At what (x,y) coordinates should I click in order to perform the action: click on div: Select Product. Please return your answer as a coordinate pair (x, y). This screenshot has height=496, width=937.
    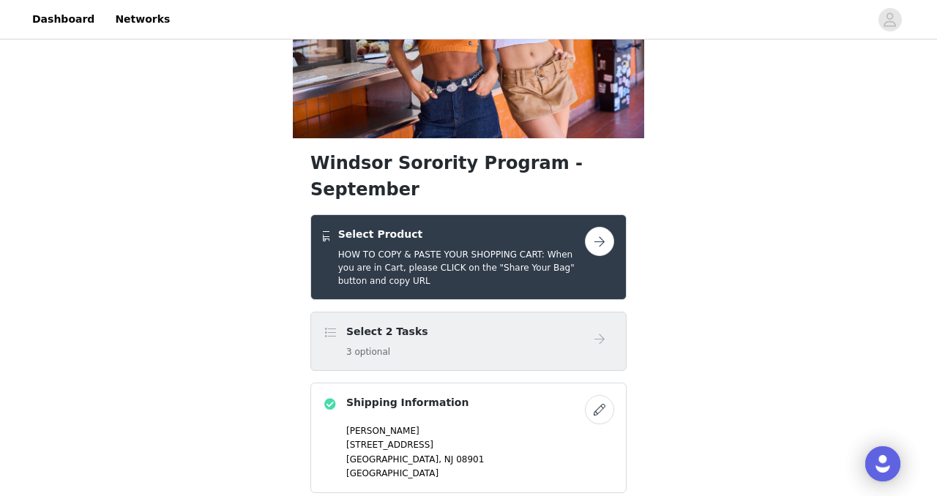
    Looking at the image, I should click on (468, 257).